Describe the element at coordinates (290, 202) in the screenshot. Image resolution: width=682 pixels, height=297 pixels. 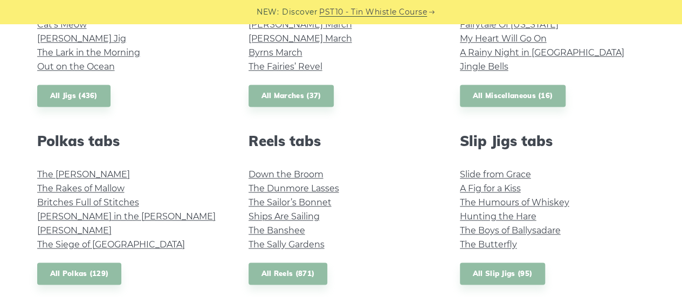
I see `a: The Sailor’s Bonnet` at that location.